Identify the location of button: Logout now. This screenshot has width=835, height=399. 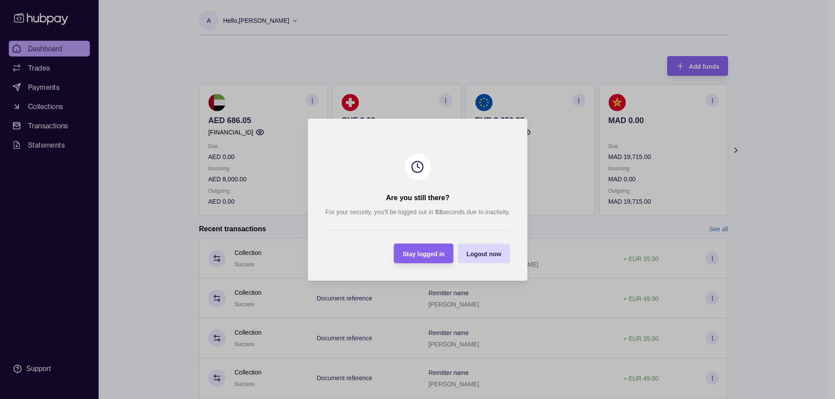
(483, 253).